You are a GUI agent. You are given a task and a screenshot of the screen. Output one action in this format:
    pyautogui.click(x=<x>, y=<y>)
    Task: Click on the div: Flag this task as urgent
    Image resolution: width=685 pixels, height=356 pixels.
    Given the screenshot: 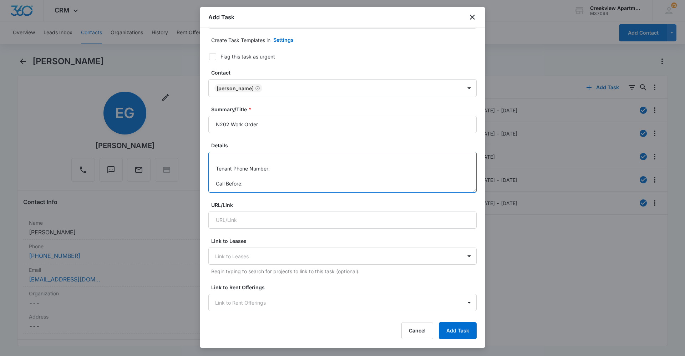 What is the action you would take?
    pyautogui.click(x=248, y=56)
    